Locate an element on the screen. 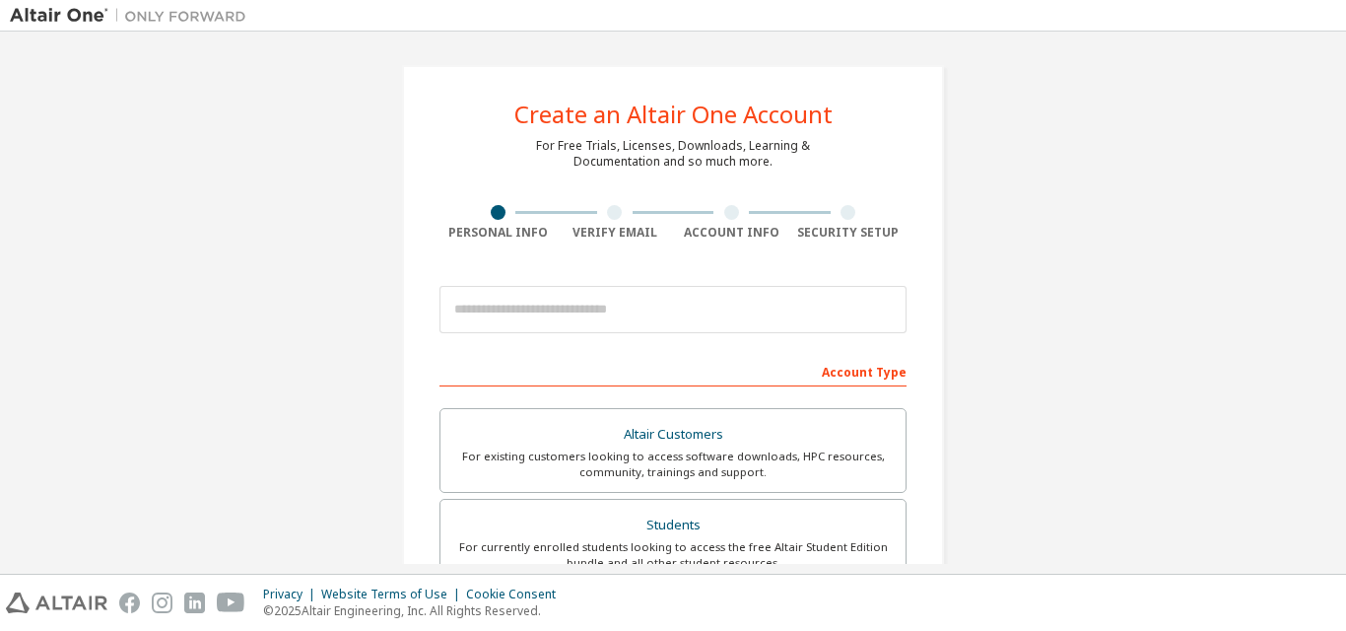 Image resolution: width=1346 pixels, height=631 pixels. div: Verify Email is located at coordinates (615, 233).